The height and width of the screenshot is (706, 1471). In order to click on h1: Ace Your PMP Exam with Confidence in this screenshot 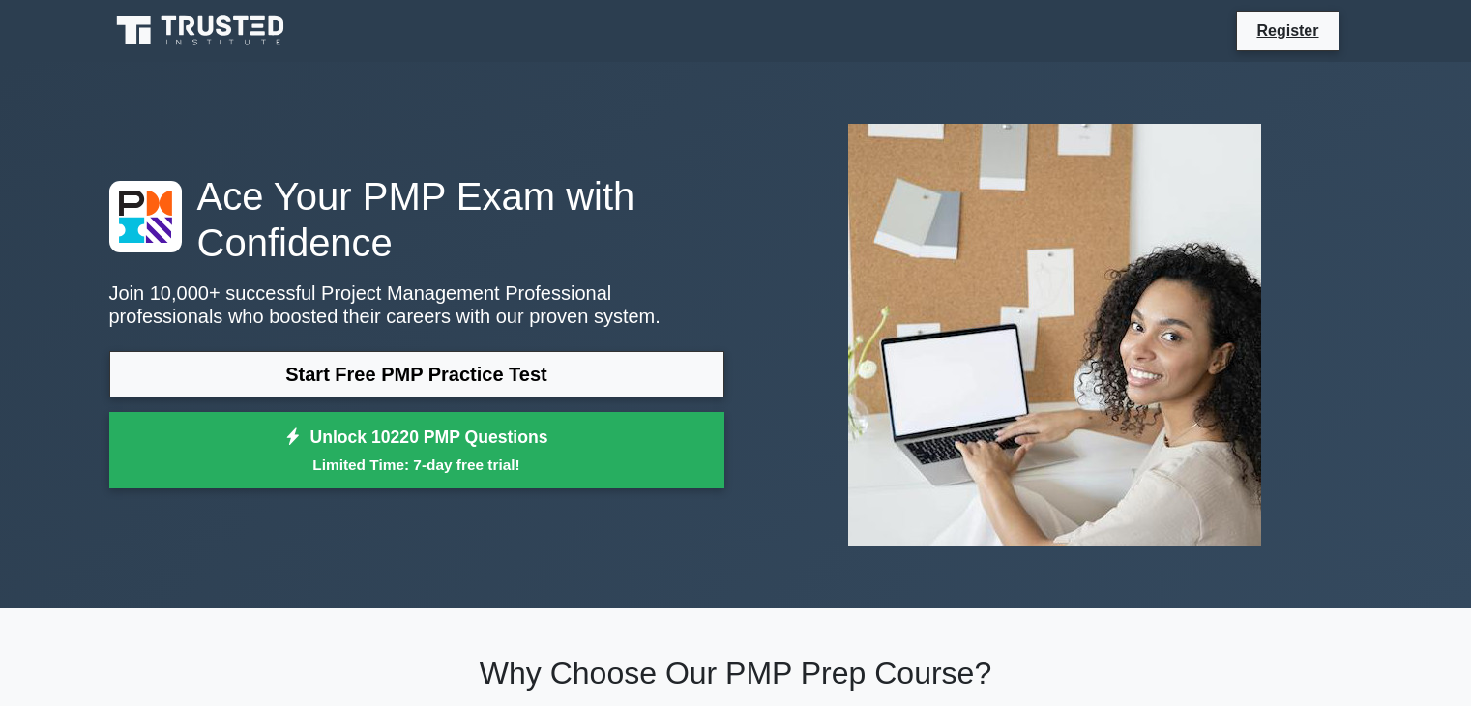, I will do `click(417, 220)`.